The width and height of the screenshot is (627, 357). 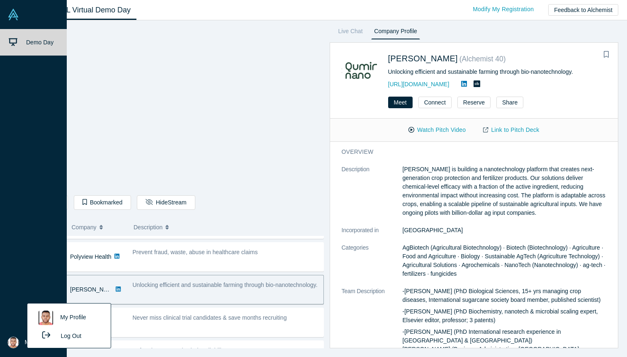 What do you see at coordinates (511, 130) in the screenshot?
I see `a: Link to Pitch Deck` at bounding box center [511, 130].